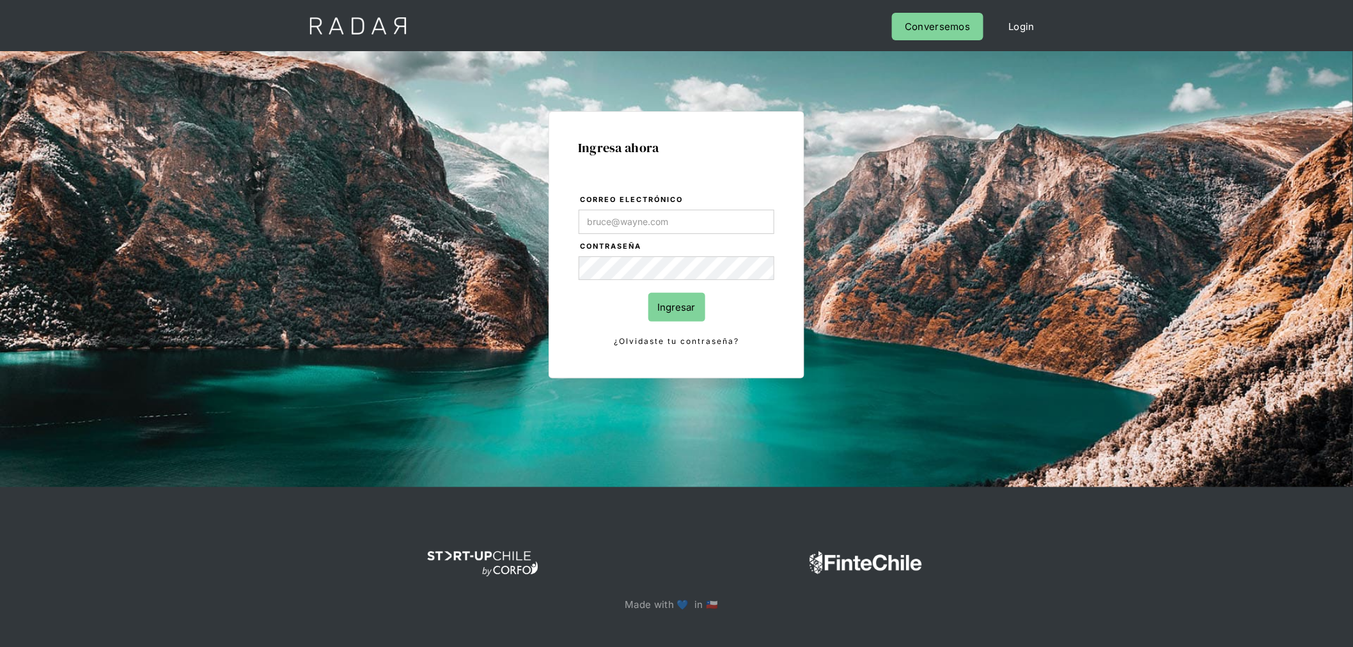 Image resolution: width=1353 pixels, height=647 pixels. Describe the element at coordinates (676, 271) in the screenshot. I see `form: Login Form` at that location.